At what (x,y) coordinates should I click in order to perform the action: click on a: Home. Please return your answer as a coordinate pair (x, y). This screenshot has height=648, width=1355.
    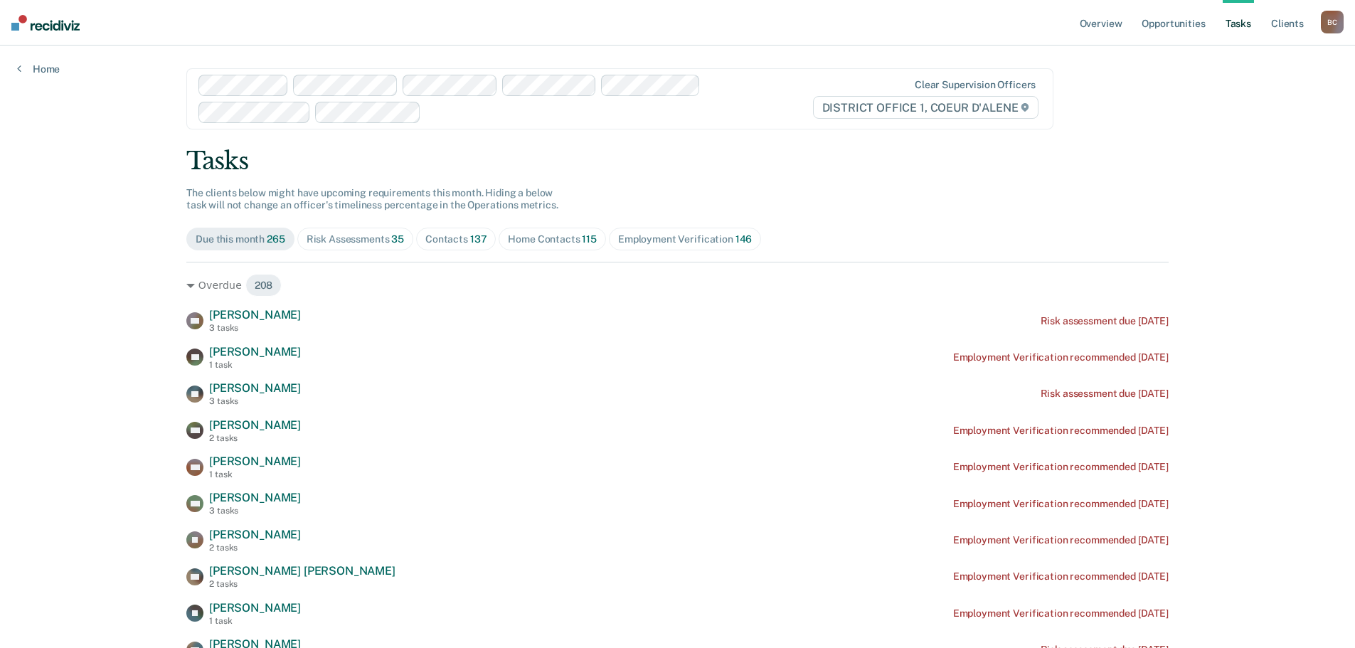
    Looking at the image, I should click on (38, 69).